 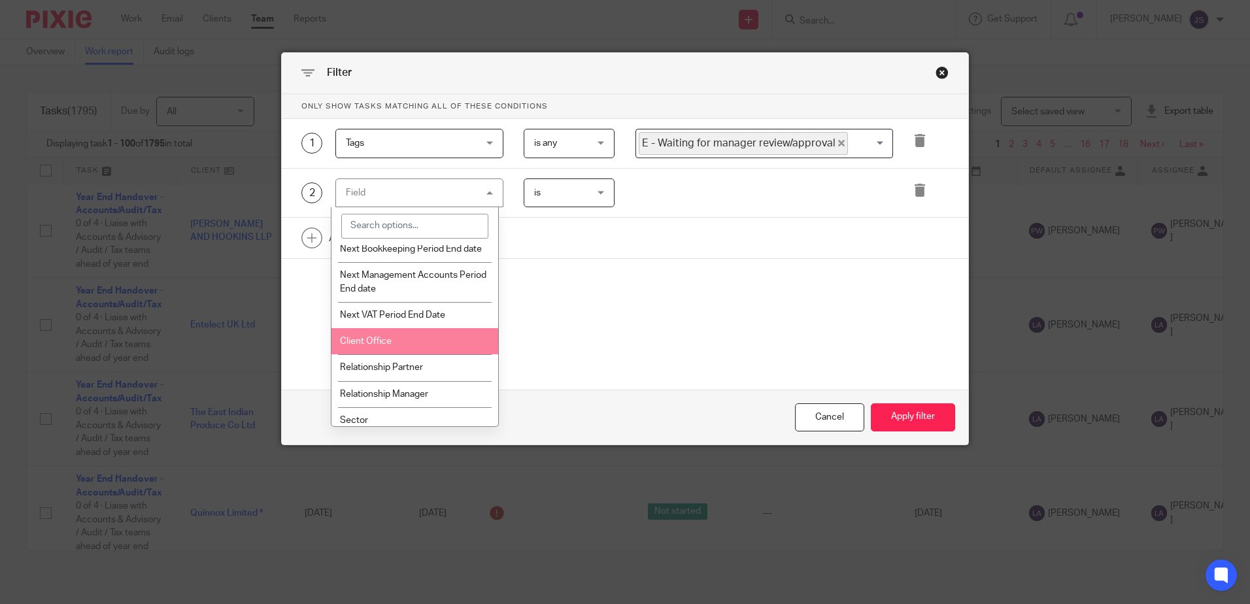 What do you see at coordinates (414, 226) in the screenshot?
I see `input: Search options...` at bounding box center [414, 226].